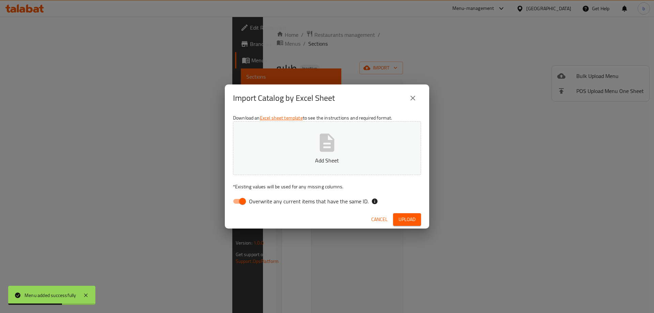 This screenshot has height=313, width=654. I want to click on a: Excel sheet template, so click(282, 118).